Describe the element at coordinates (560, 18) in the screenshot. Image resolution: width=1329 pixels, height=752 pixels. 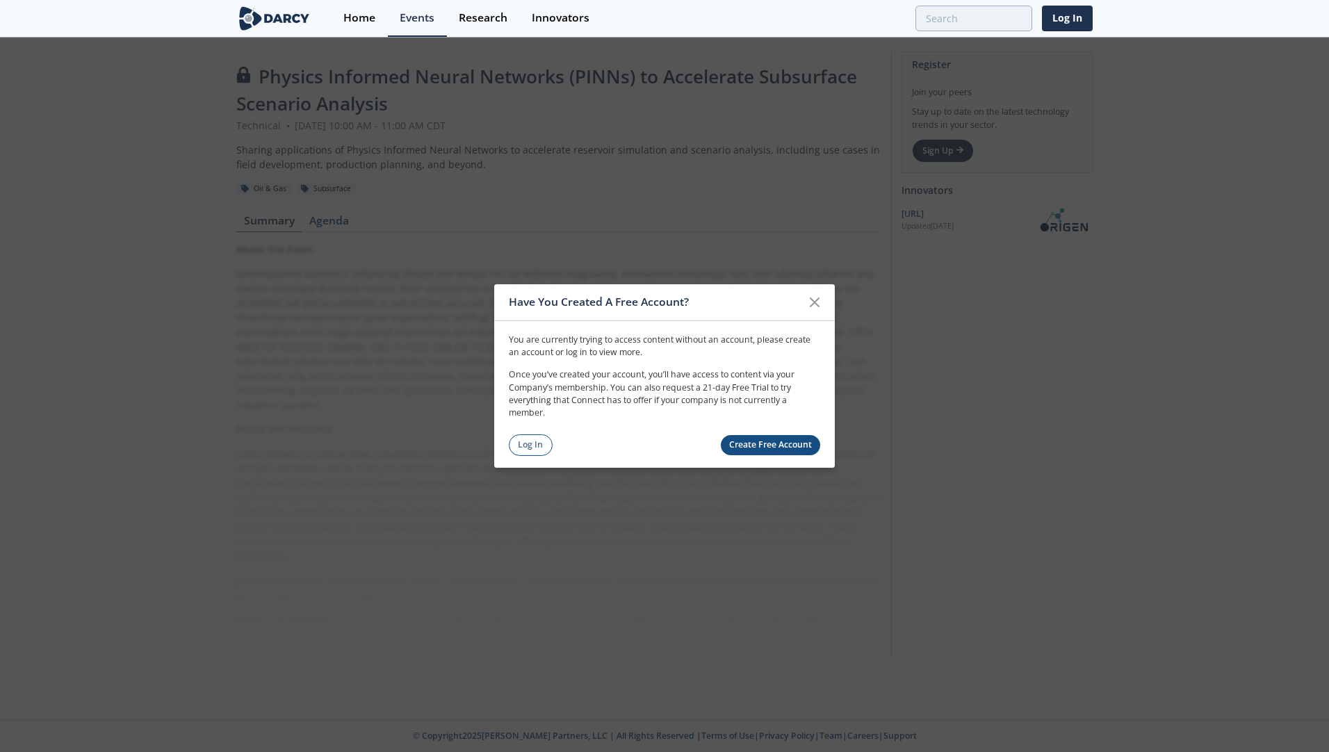
I see `div: Innovators` at that location.